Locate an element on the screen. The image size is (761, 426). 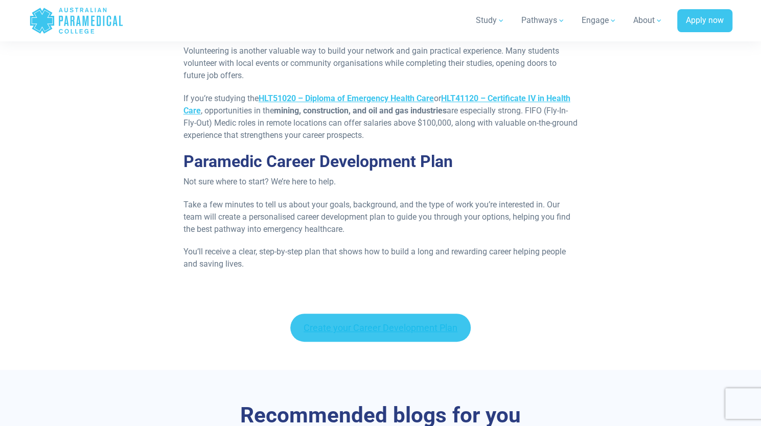
a: HLT41120 – Certificate IV in Health Care is located at coordinates (377, 104).